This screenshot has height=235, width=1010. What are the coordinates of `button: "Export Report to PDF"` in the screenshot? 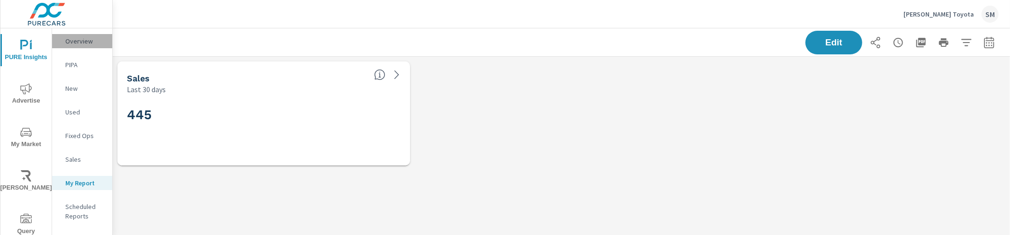 It's located at (921, 43).